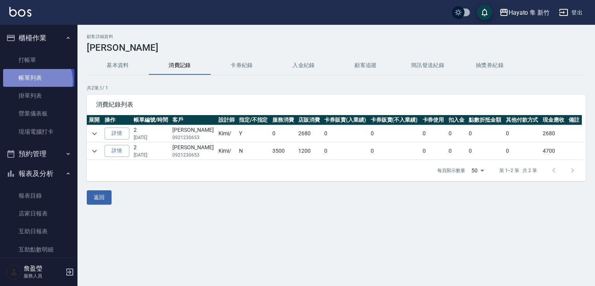 This screenshot has height=286, width=595. Describe the element at coordinates (522, 120) in the screenshot. I see `th: 其他付款方式` at that location.